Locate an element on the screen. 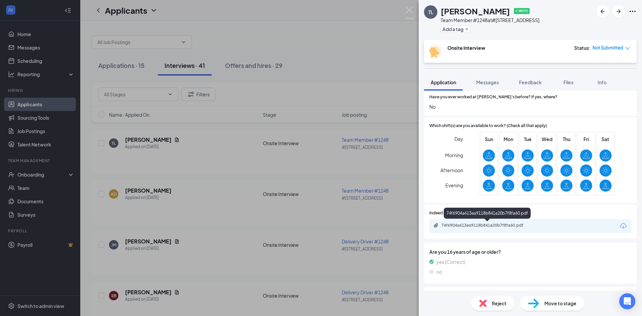  b: Onsite Interview is located at coordinates (466, 48).